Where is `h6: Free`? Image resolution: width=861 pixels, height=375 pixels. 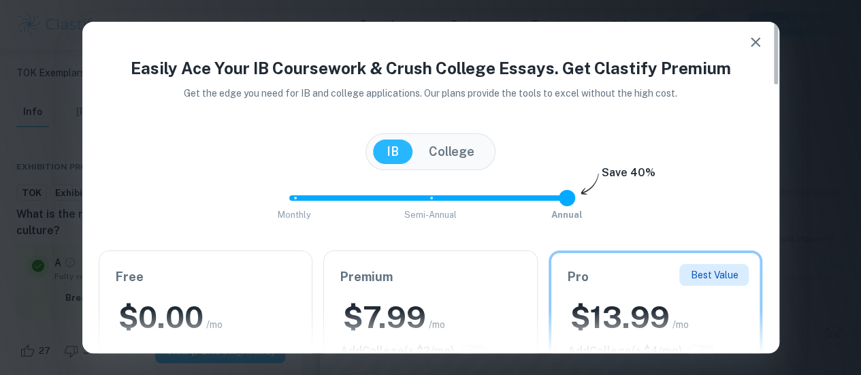 h6: Free is located at coordinates (206, 277).